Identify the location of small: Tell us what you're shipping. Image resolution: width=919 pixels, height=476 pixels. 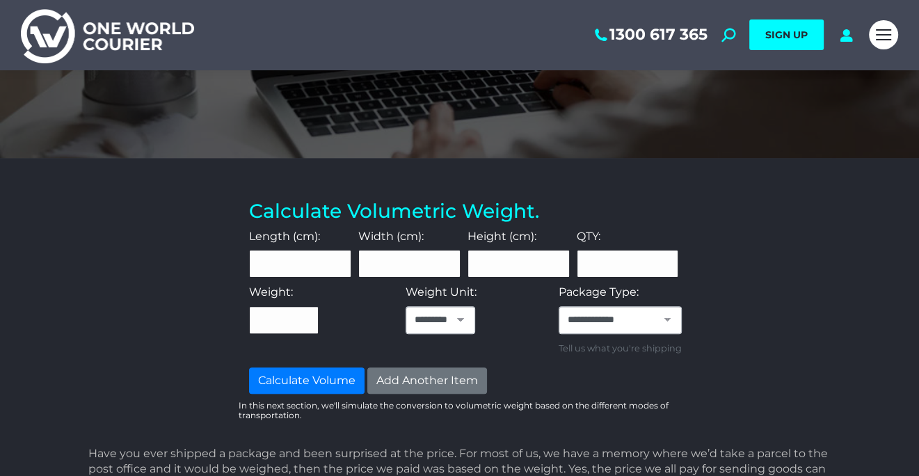
(620, 348).